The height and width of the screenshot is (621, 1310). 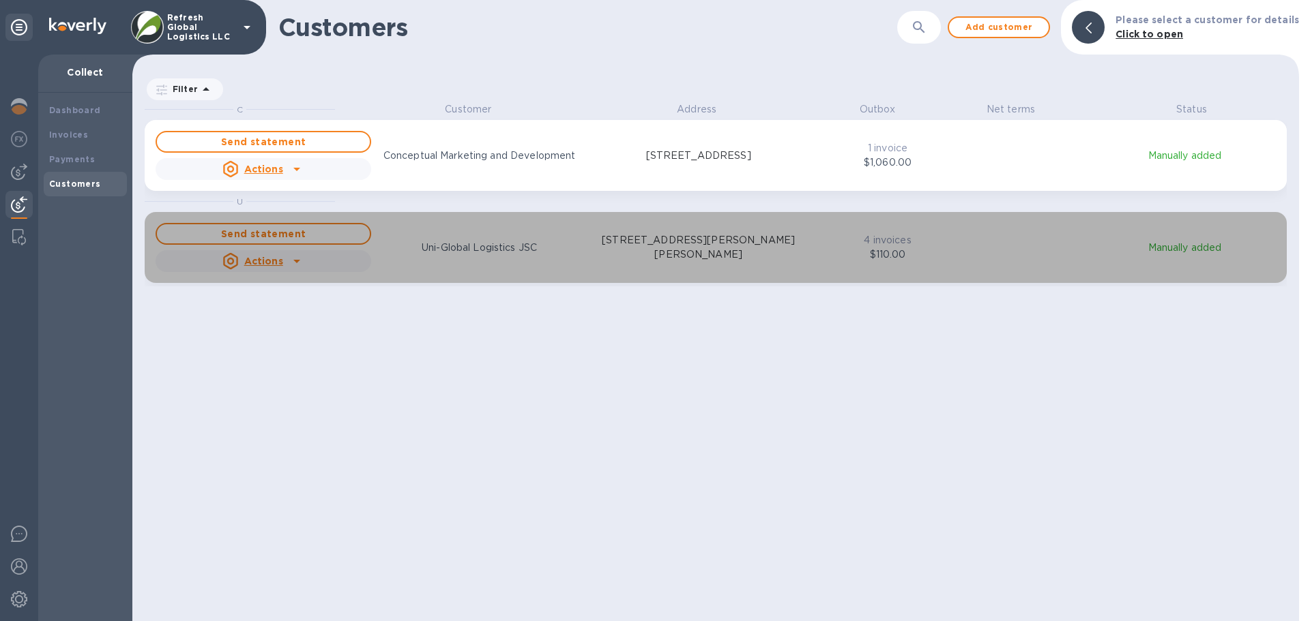 I want to click on div: Unpin categories, so click(x=19, y=27).